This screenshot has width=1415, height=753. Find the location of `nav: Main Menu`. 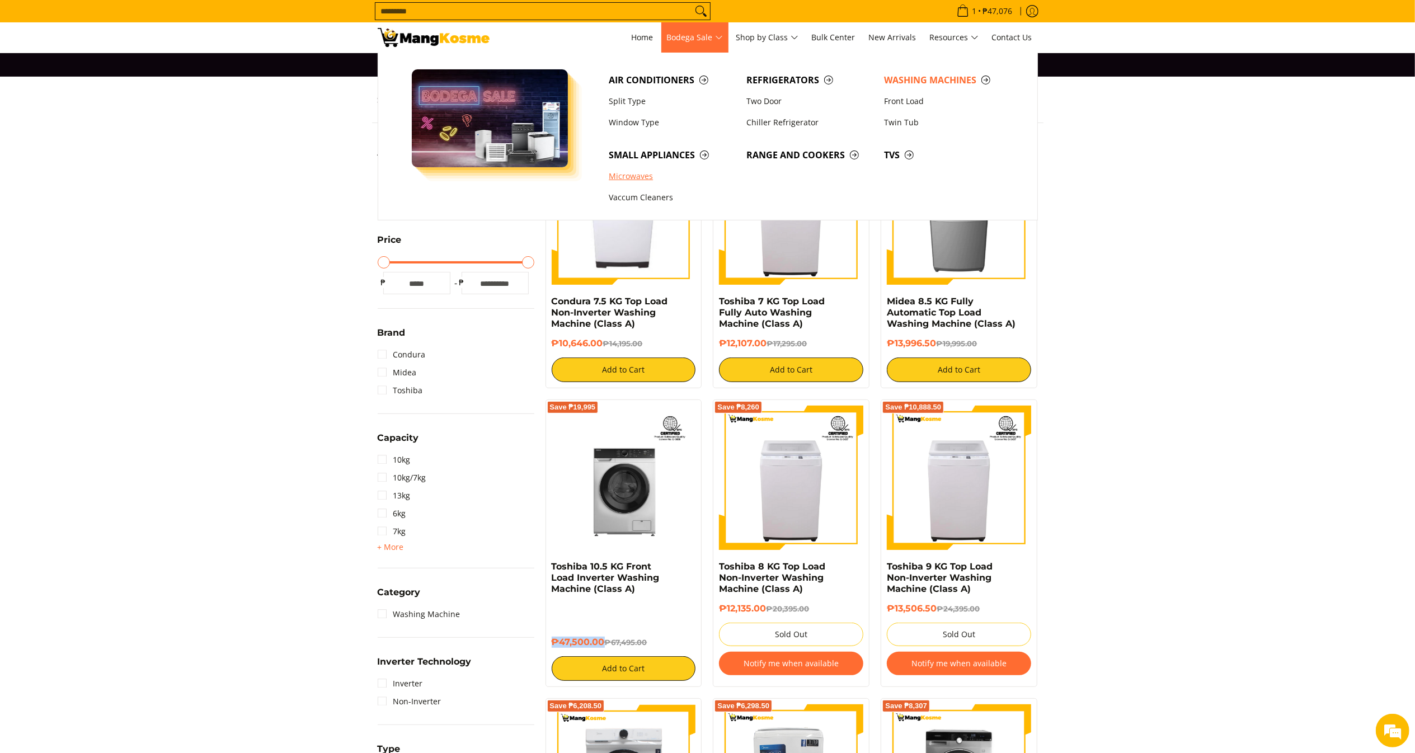

nav: Main Menu is located at coordinates (769, 37).